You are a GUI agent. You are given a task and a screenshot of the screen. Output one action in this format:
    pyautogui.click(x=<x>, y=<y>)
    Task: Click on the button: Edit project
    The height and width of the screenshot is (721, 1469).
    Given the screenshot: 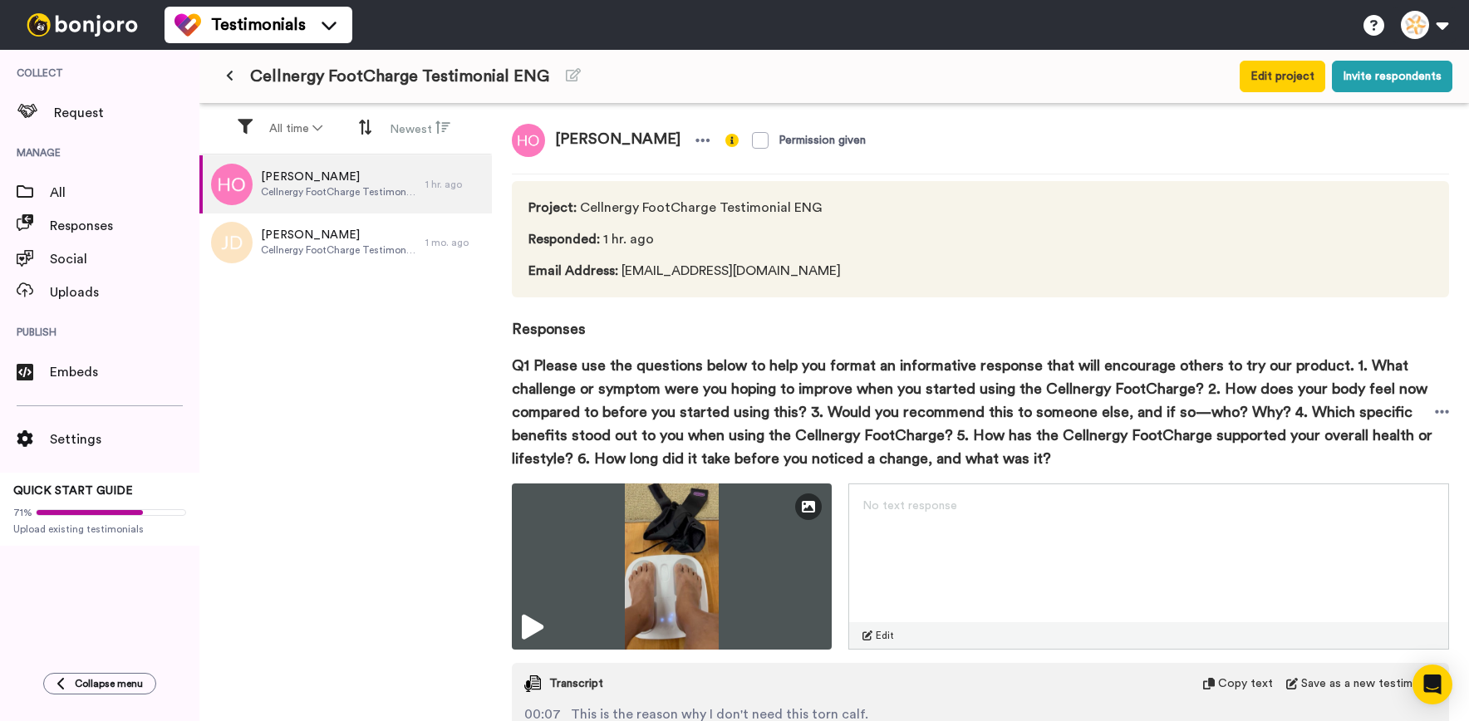 What is the action you would take?
    pyautogui.click(x=1282, y=76)
    